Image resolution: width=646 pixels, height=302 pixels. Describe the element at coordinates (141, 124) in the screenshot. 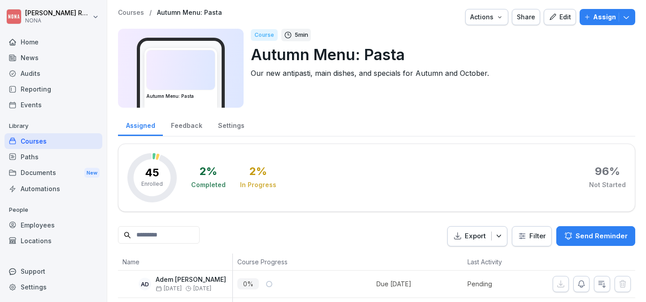

I see `div: Assigned` at that location.